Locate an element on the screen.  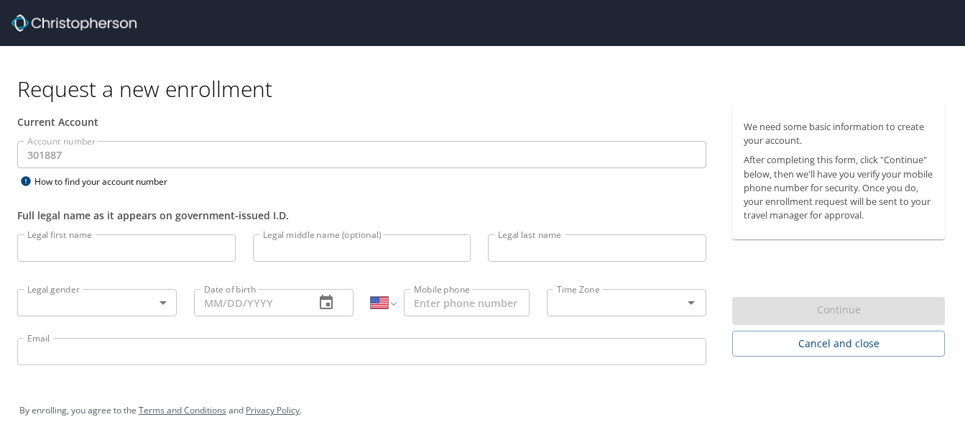
div: By enrolling, you agree to the and . is located at coordinates (482, 410).